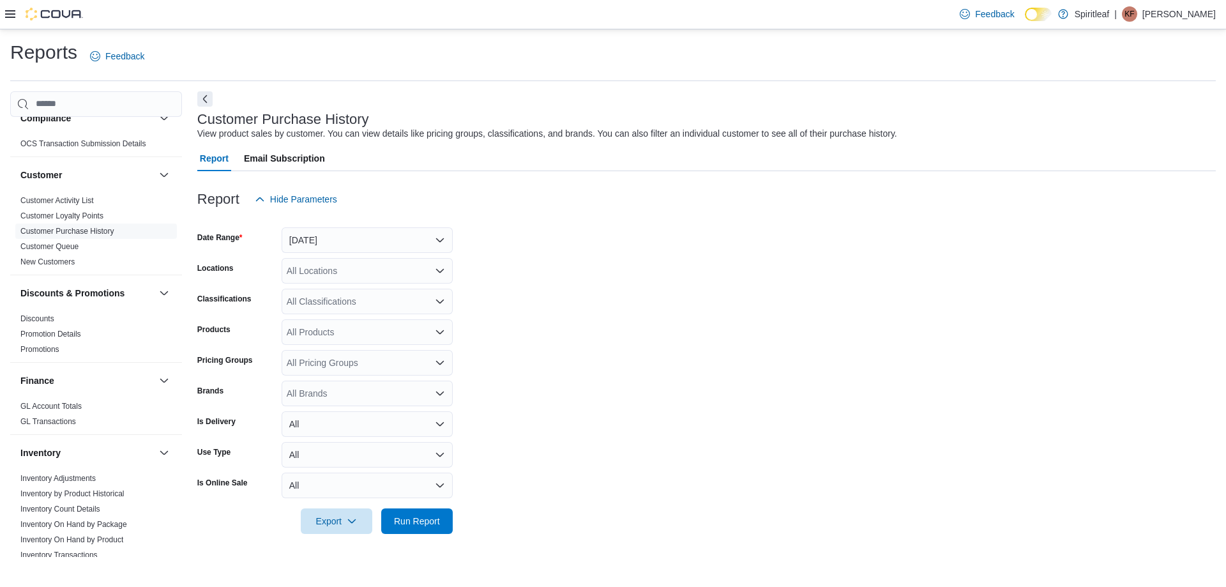 Image resolution: width=1226 pixels, height=587 pixels. I want to click on div: Customer, so click(96, 234).